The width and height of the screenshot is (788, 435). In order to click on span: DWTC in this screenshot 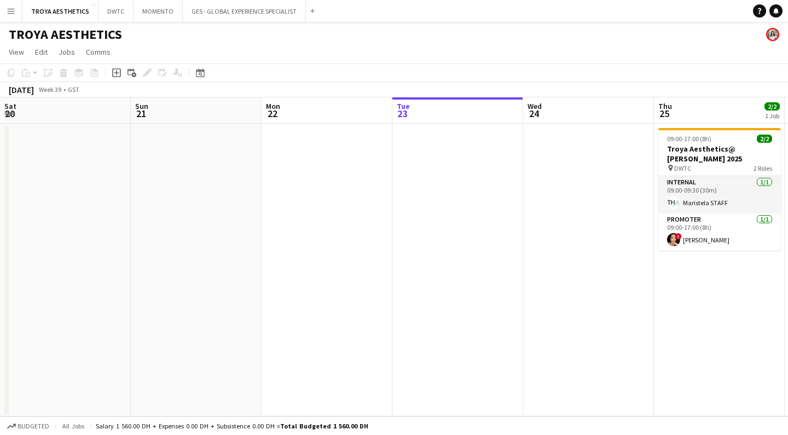, I will do `click(683, 168)`.